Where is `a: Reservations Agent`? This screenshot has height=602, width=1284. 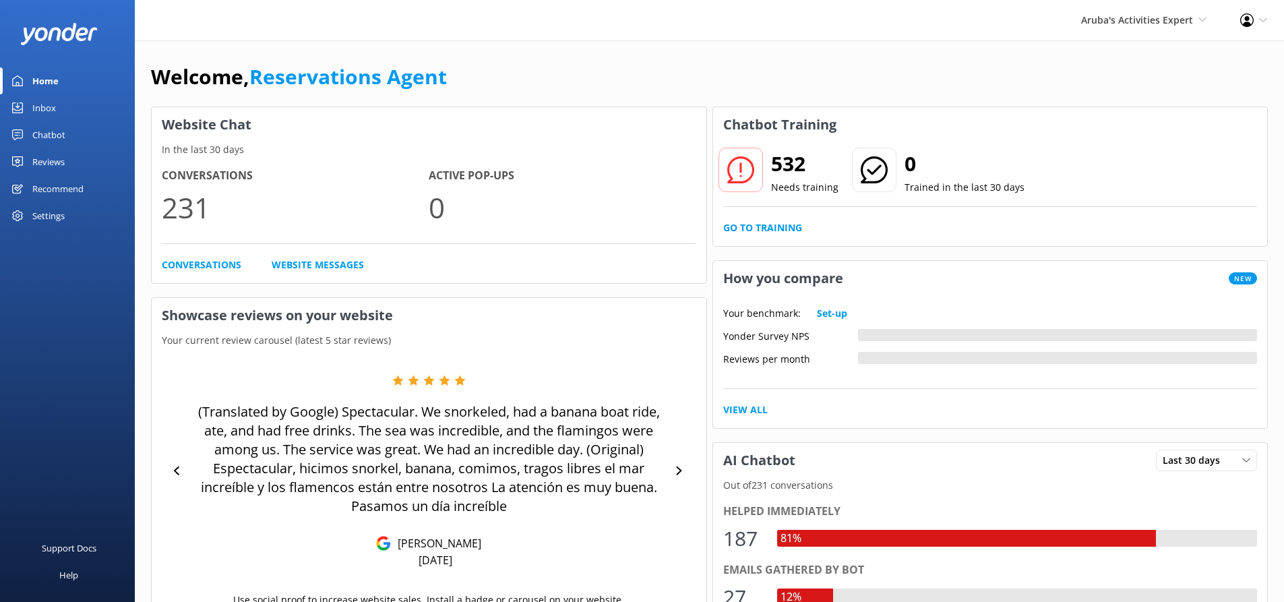
a: Reservations Agent is located at coordinates (348, 76).